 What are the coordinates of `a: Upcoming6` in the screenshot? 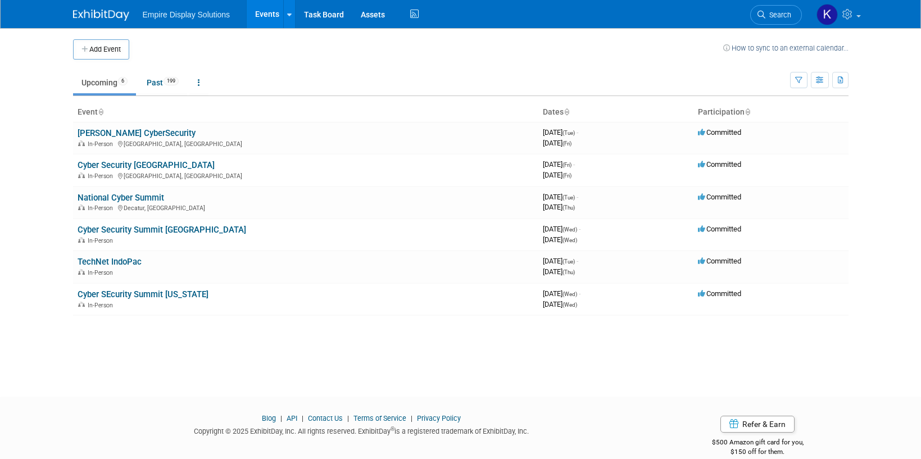 It's located at (105, 83).